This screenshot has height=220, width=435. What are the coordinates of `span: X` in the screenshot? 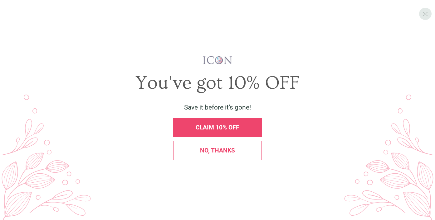 It's located at (425, 14).